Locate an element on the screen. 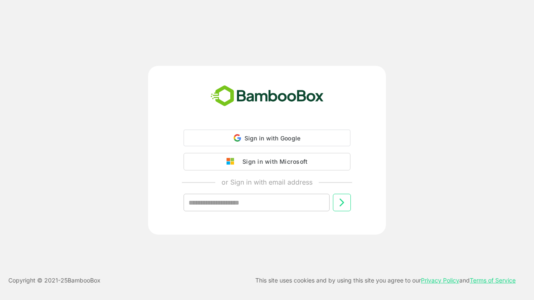 The width and height of the screenshot is (534, 300). p: Copyright © 2021- 25 BambooBox is located at coordinates (54, 281).